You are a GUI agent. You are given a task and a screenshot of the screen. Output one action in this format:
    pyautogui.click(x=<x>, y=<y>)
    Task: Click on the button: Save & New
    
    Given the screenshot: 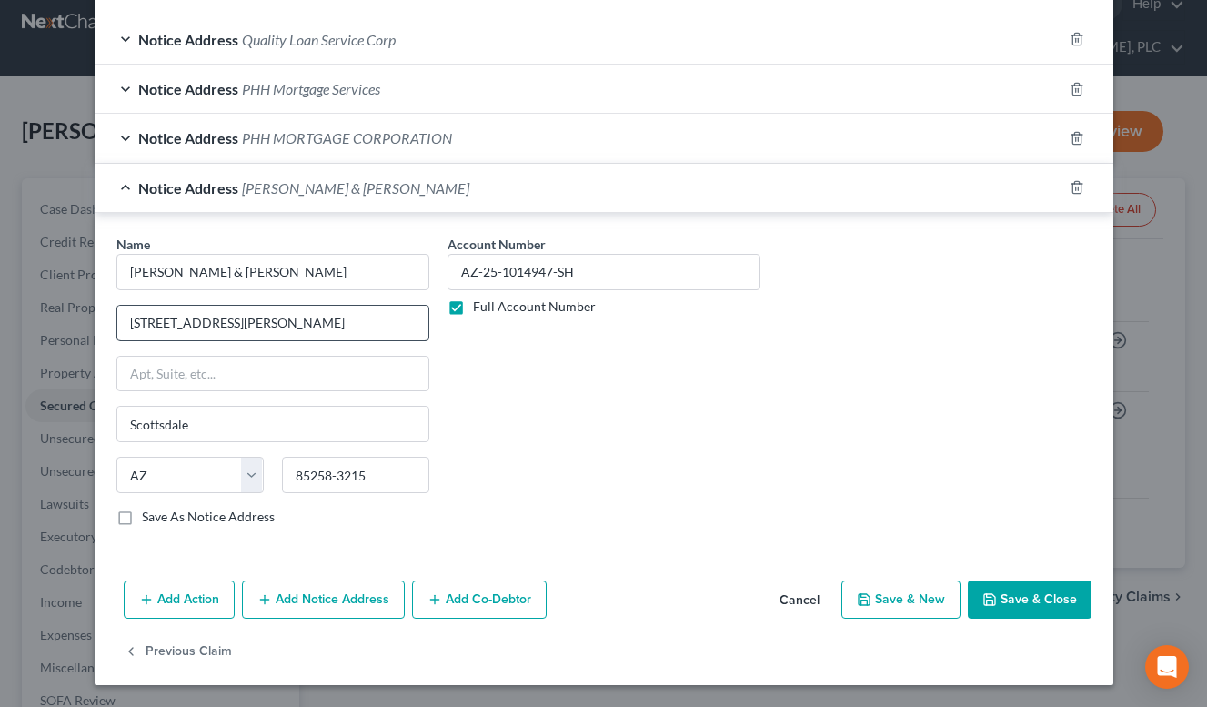 What is the action you would take?
    pyautogui.click(x=900, y=599)
    